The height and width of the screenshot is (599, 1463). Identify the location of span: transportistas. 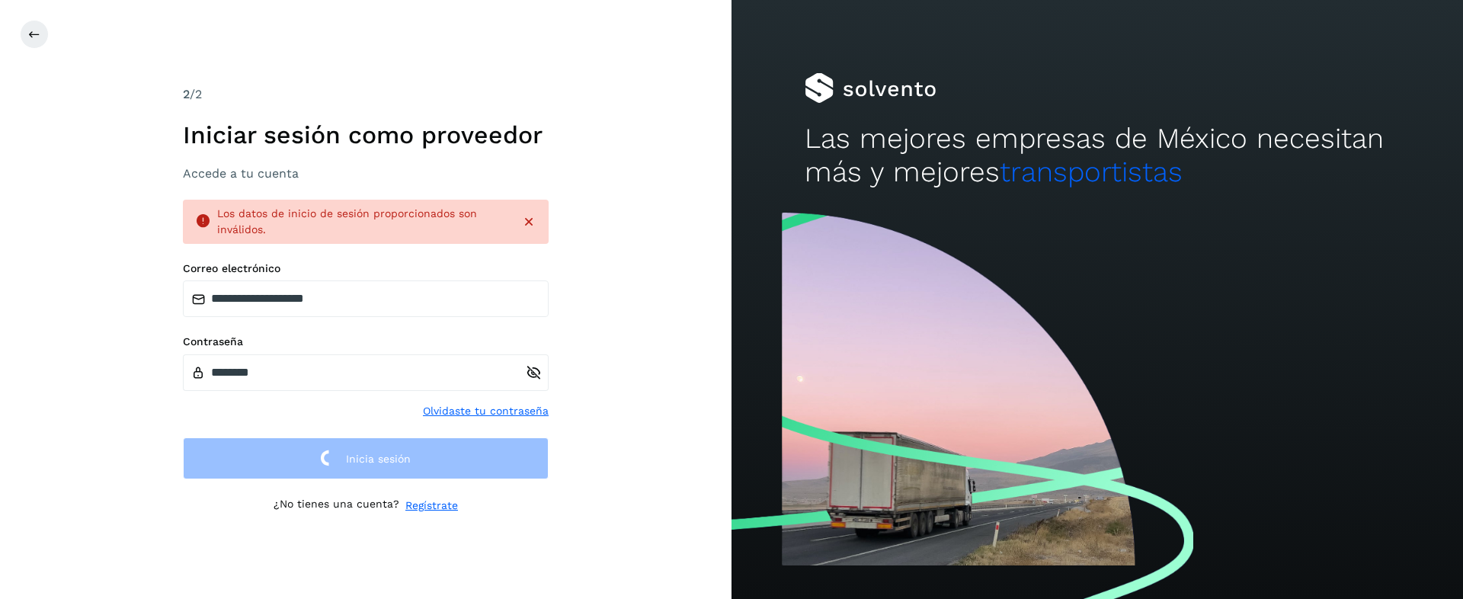
(1091, 171).